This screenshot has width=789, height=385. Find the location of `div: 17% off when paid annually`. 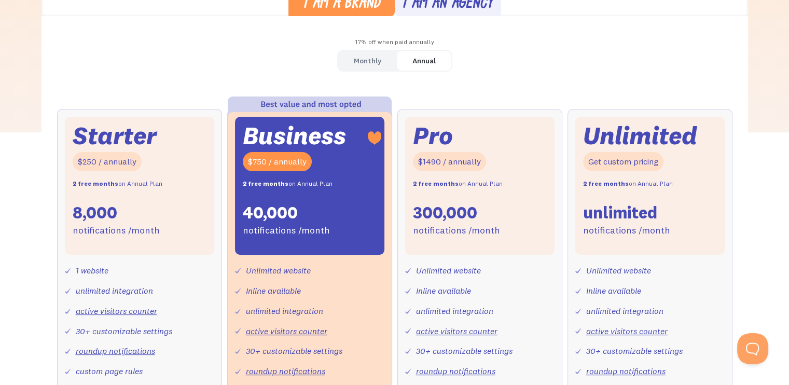

div: 17% off when paid annually is located at coordinates (395, 42).